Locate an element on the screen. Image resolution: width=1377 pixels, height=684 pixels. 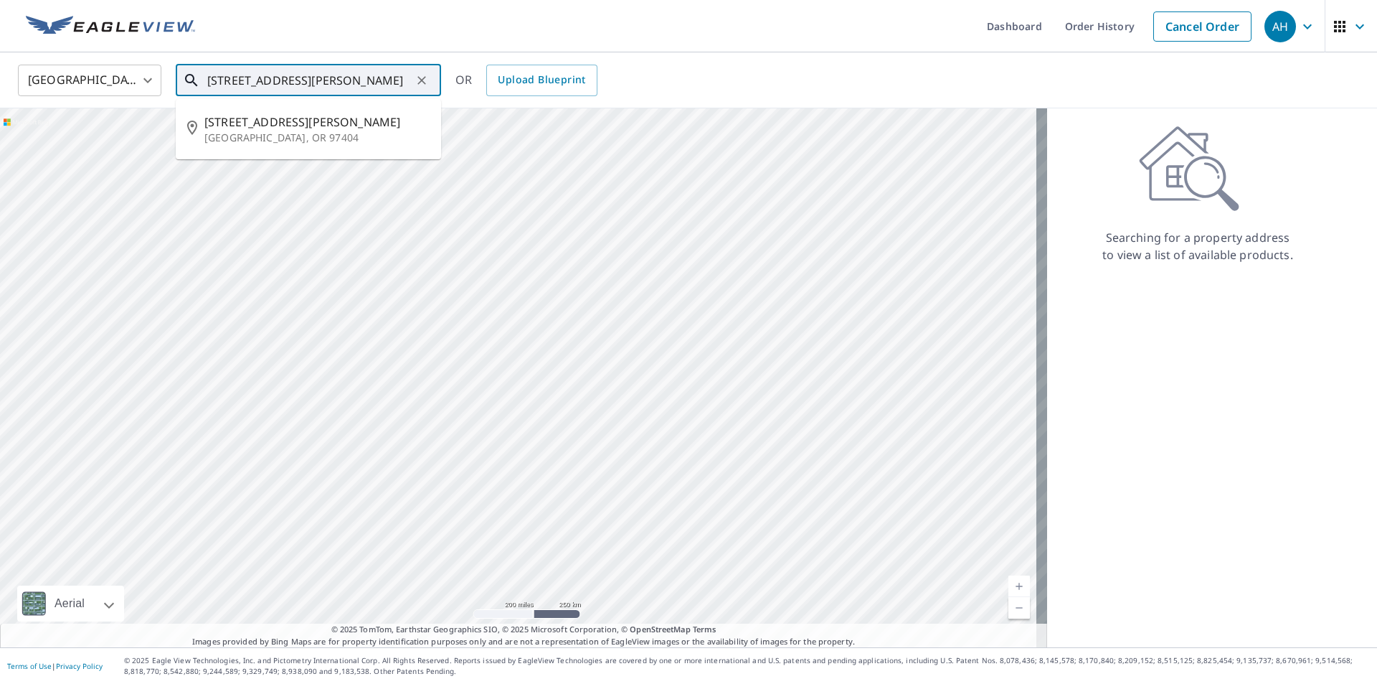
a: Current Level 5, Zoom Out is located at coordinates (1019, 608).